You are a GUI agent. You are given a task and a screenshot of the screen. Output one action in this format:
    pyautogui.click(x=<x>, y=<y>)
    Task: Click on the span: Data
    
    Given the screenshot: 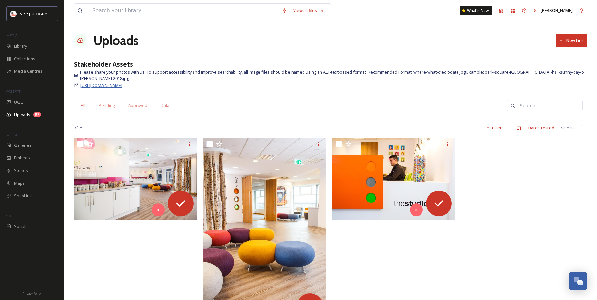 What is the action you would take?
    pyautogui.click(x=165, y=105)
    